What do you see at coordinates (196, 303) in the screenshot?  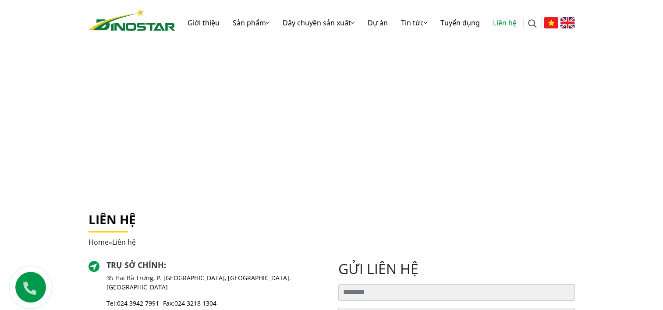 I see `a: 024 3218 1304` at bounding box center [196, 303].